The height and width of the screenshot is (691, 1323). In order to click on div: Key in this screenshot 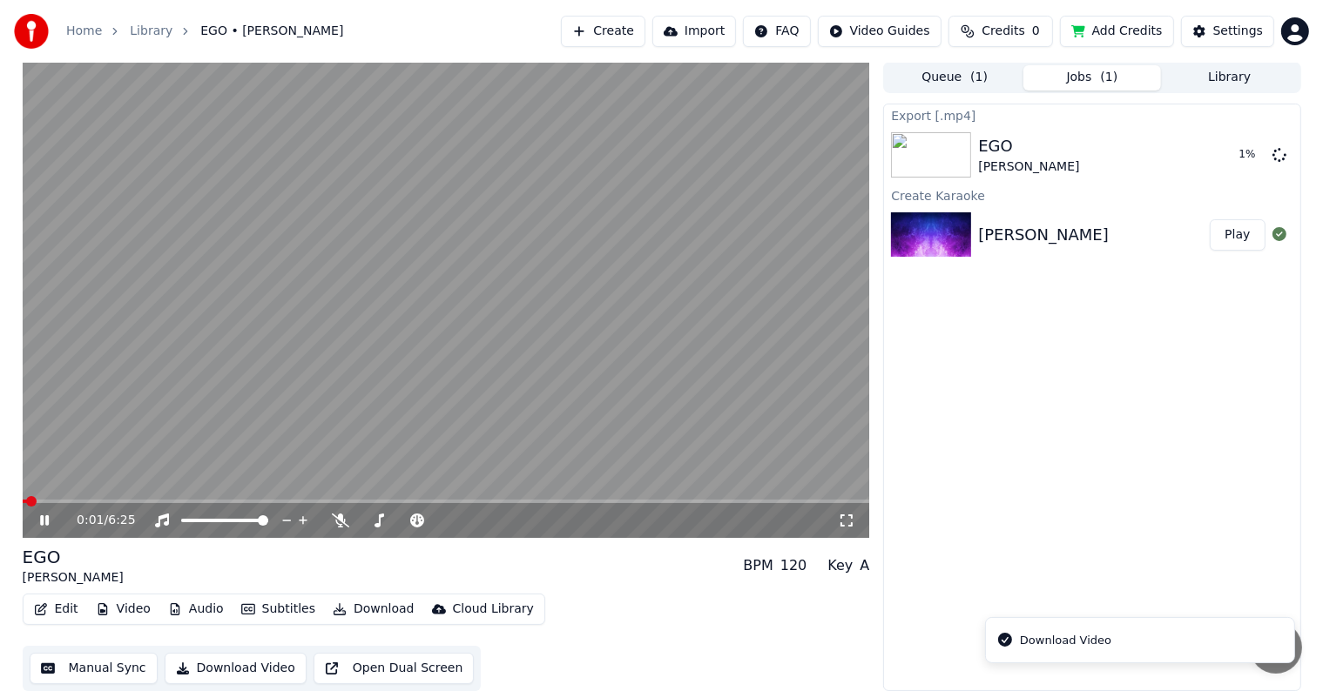, I will do `click(839, 566)`.